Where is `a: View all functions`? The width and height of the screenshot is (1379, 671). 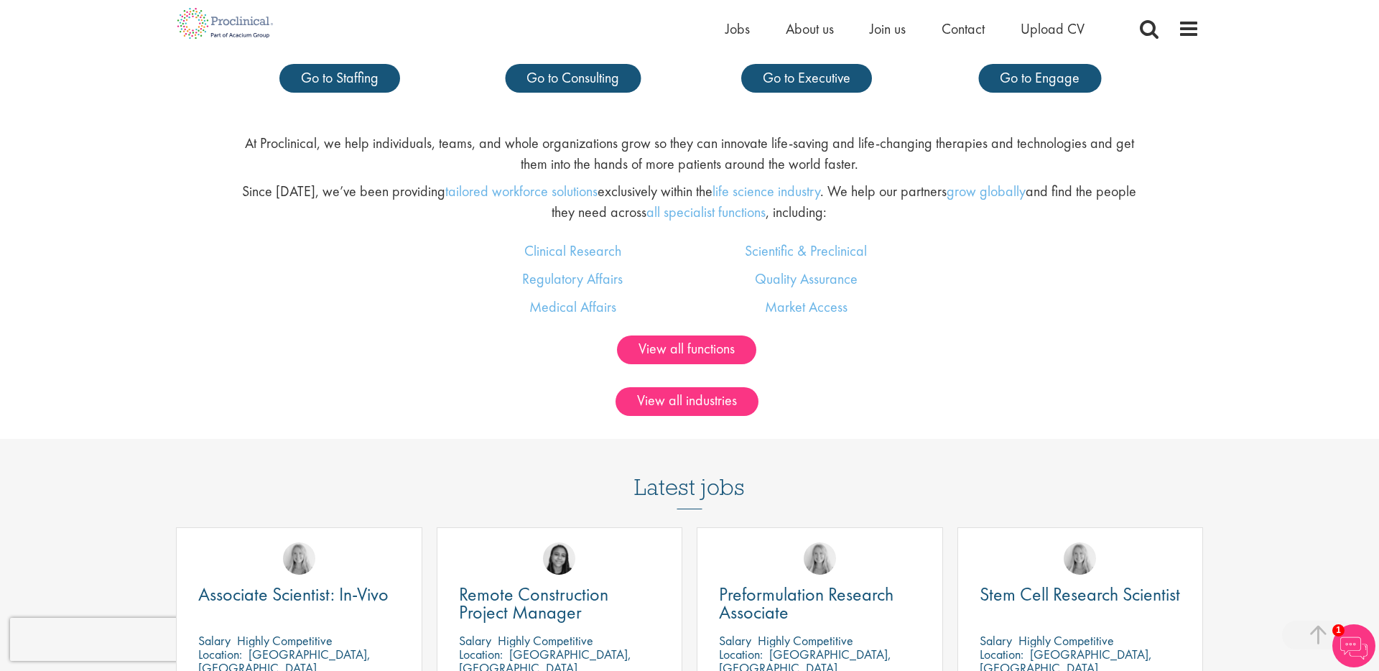 a: View all functions is located at coordinates (687, 350).